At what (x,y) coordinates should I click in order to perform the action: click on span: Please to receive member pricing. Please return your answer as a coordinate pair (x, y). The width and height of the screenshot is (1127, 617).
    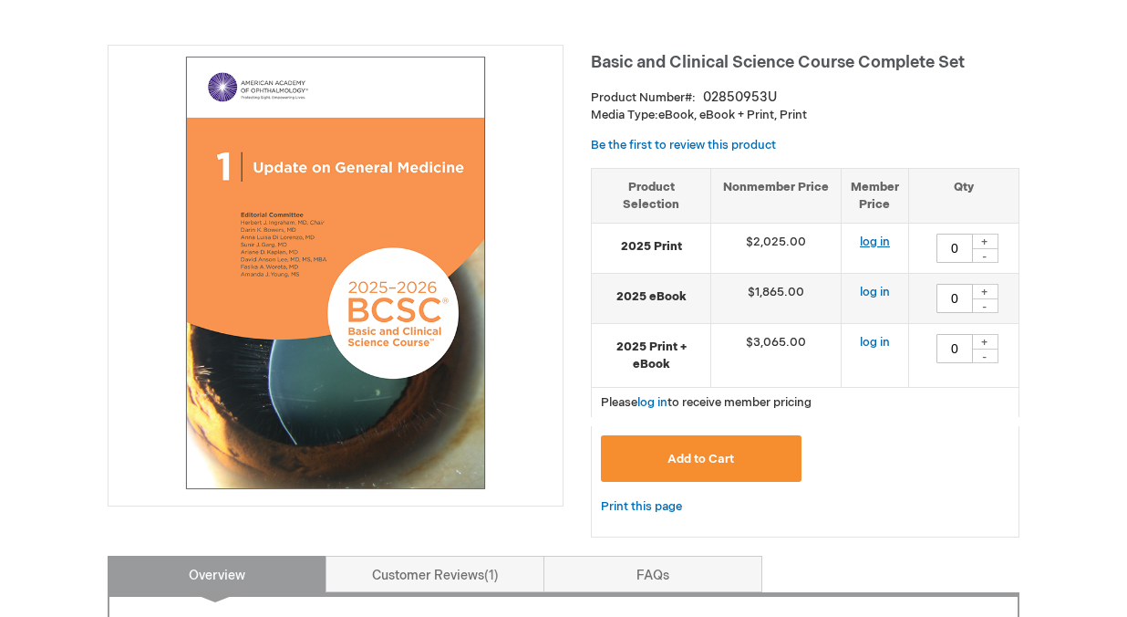
    Looking at the image, I should click on (706, 402).